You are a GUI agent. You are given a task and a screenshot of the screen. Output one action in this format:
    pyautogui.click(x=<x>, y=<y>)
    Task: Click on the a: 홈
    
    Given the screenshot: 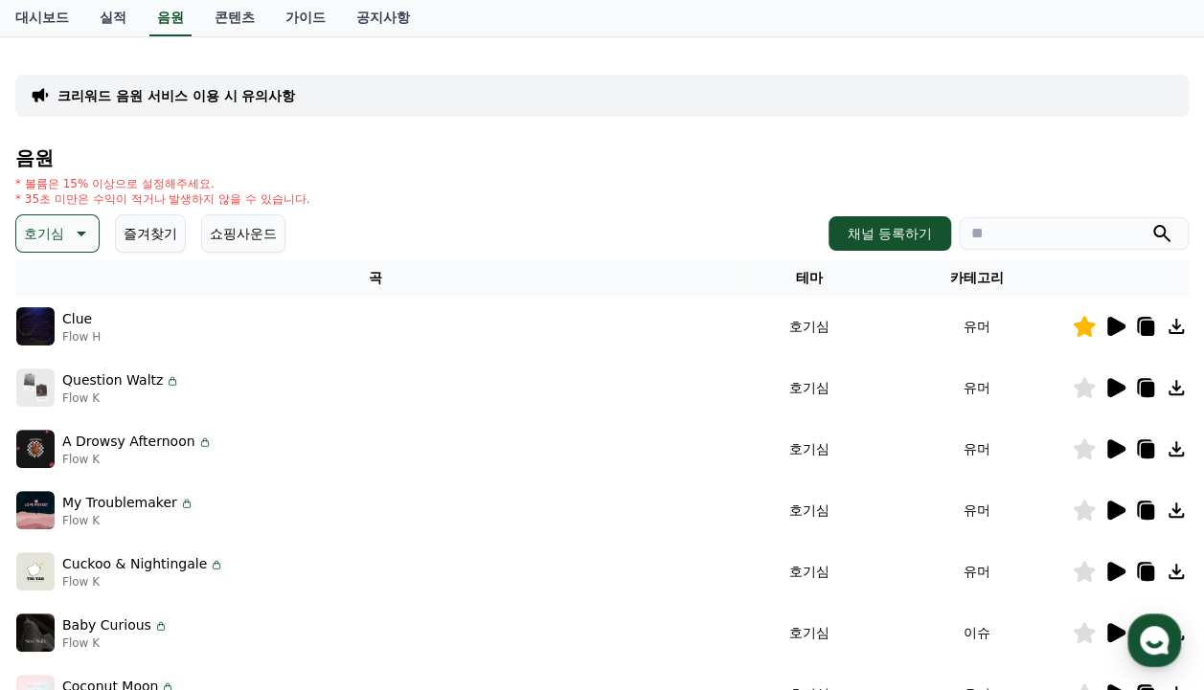 What is the action you would take?
    pyautogui.click(x=66, y=555)
    